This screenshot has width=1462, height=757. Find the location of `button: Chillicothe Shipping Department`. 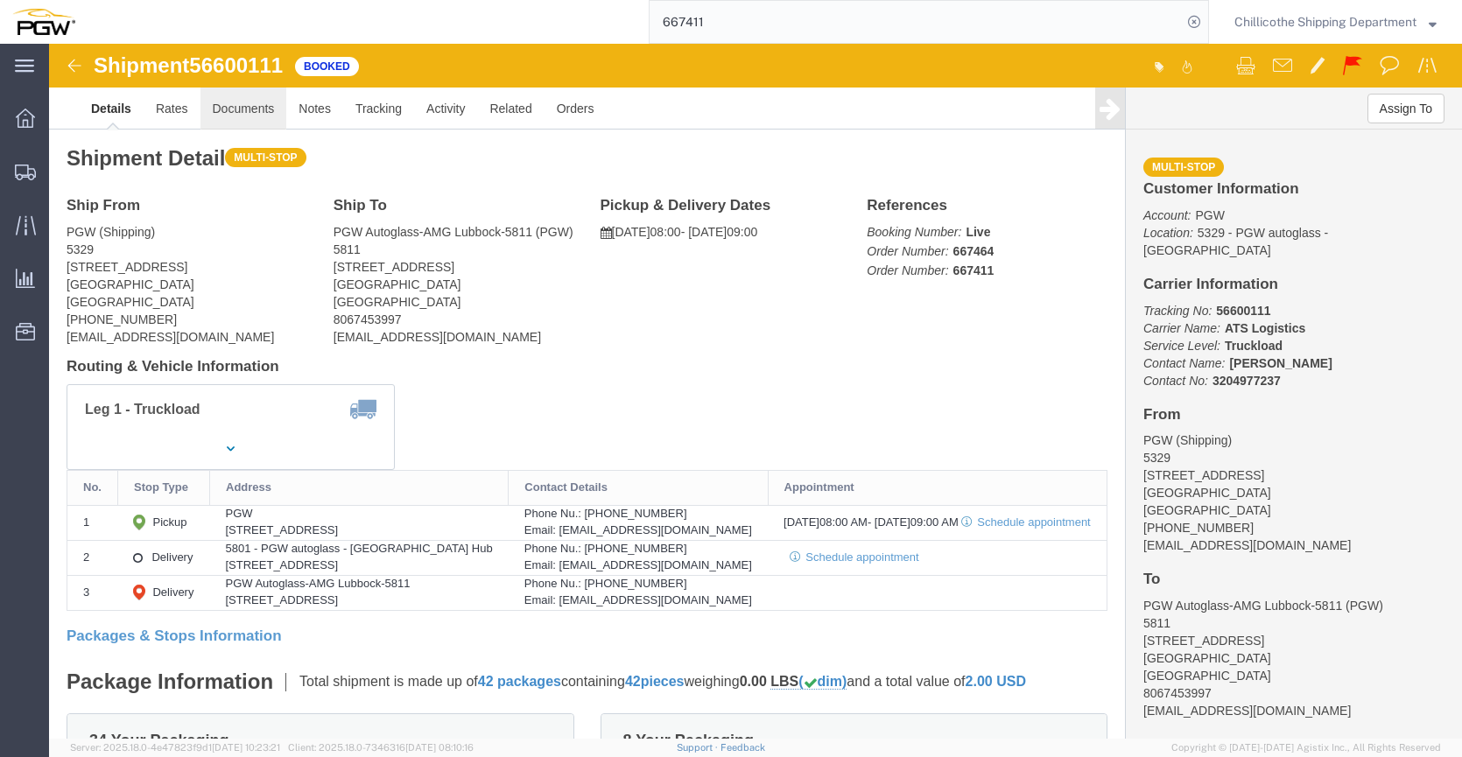

button: Chillicothe Shipping Department is located at coordinates (1335, 22).